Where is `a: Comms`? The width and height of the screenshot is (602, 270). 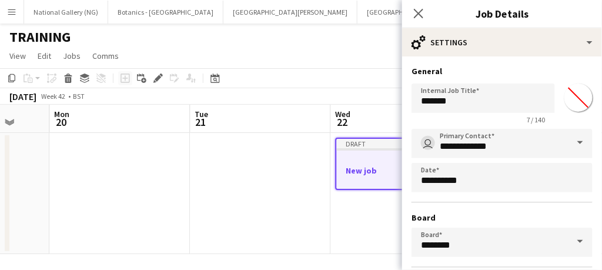
a: Comms is located at coordinates (105, 56).